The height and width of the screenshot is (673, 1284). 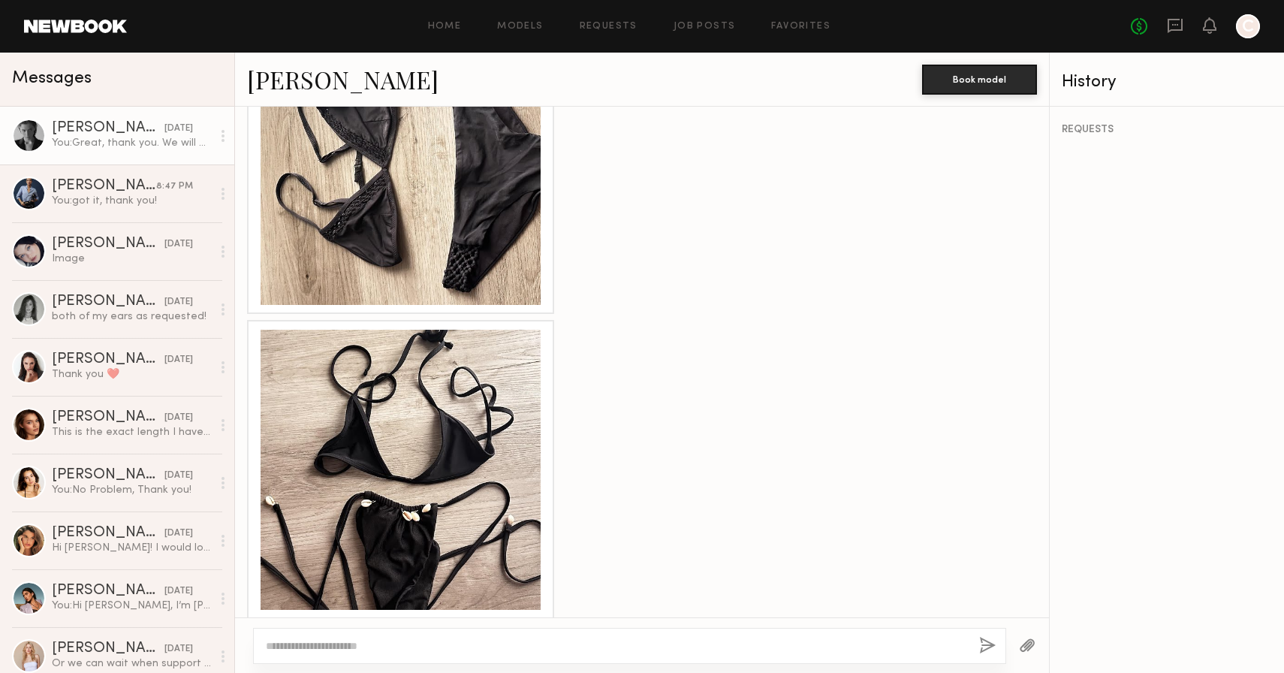 I want to click on div: History, so click(x=1167, y=82).